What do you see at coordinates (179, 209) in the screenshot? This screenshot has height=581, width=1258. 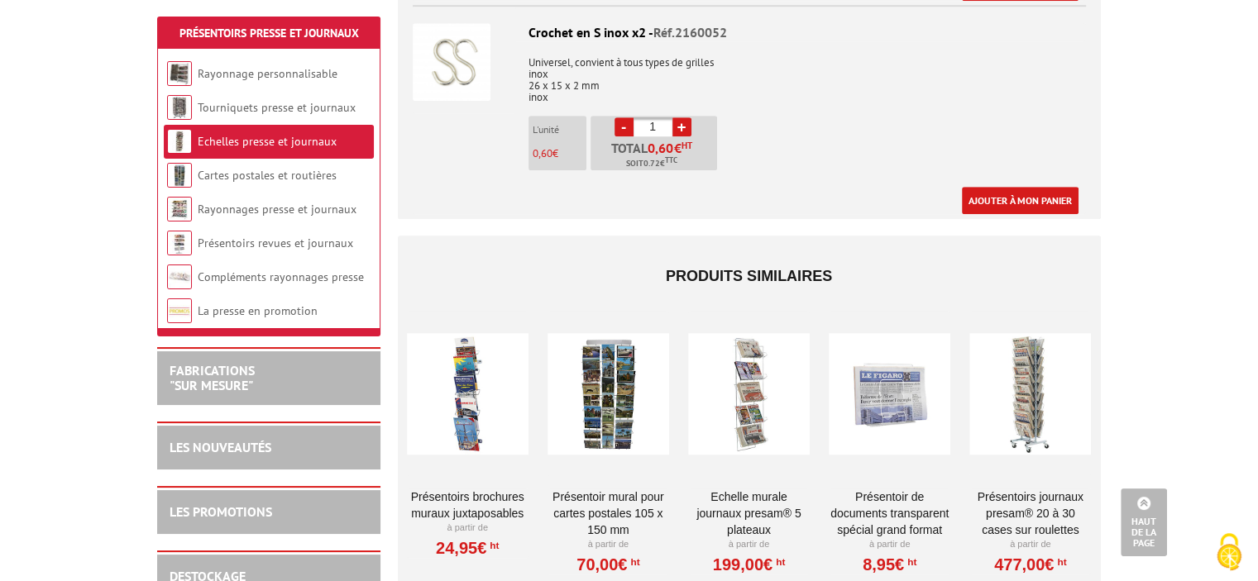 I see `img: Rayonnages presse et journaux` at bounding box center [179, 209].